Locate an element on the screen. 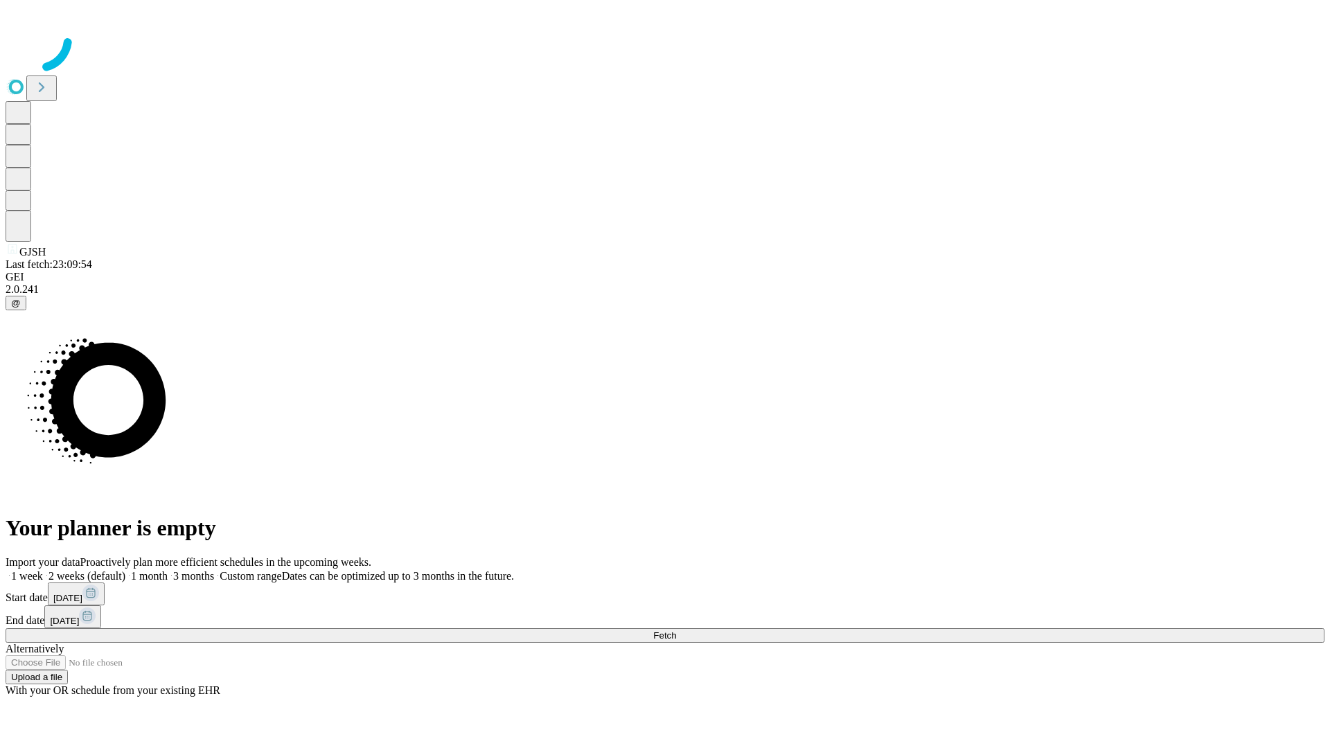 Image resolution: width=1330 pixels, height=748 pixels. span: Dates can be optimized up to 3 months in the future. is located at coordinates (398, 576).